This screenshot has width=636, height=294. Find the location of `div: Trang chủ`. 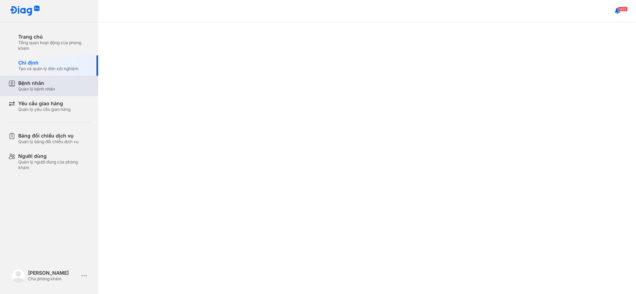

div: Trang chủ is located at coordinates (54, 37).